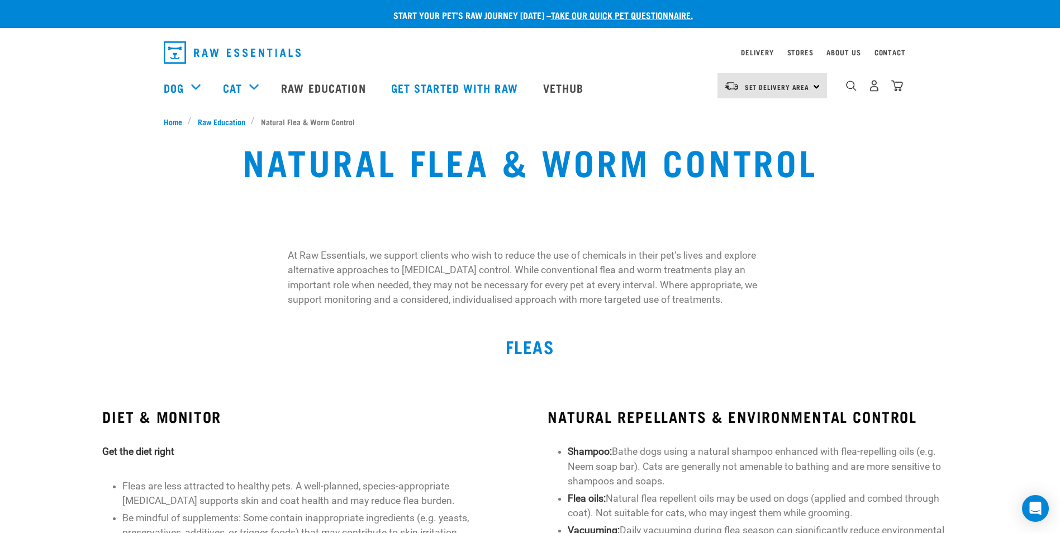 The width and height of the screenshot is (1060, 533). What do you see at coordinates (530, 278) in the screenshot?
I see `p: At Raw Essentials, we support clients who wish to reduce the use of chemicals in their pet’s live...` at bounding box center [530, 278].